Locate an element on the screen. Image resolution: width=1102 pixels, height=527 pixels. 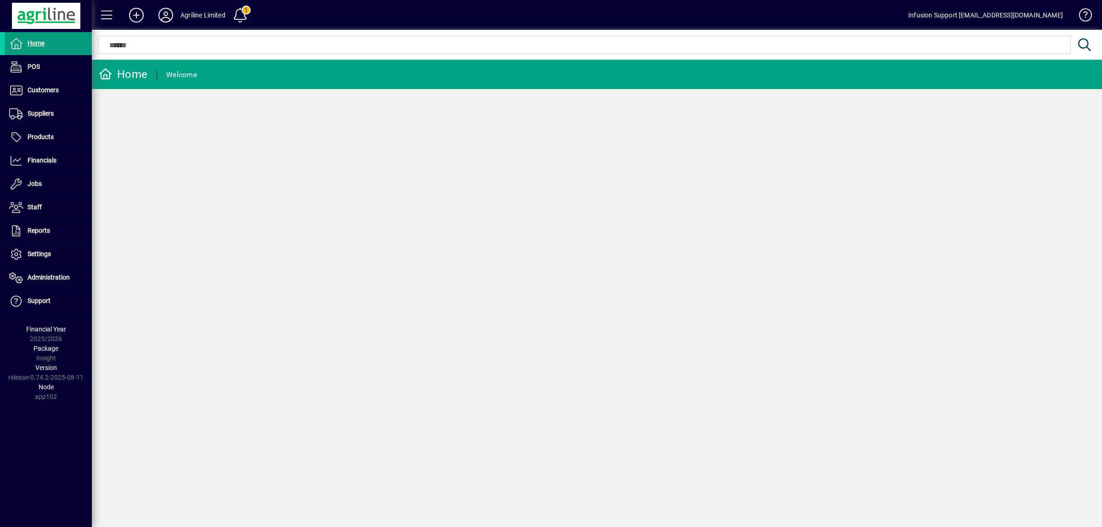
a: Products is located at coordinates (48, 137).